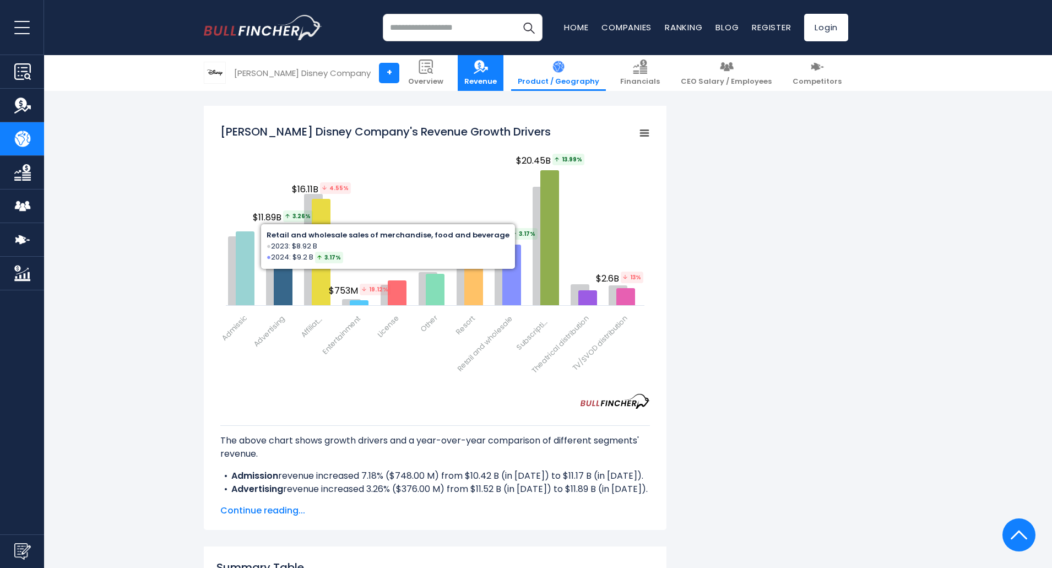 The height and width of the screenshot is (568, 1052). What do you see at coordinates (215, 73) in the screenshot?
I see `img: DIS logo` at bounding box center [215, 73].